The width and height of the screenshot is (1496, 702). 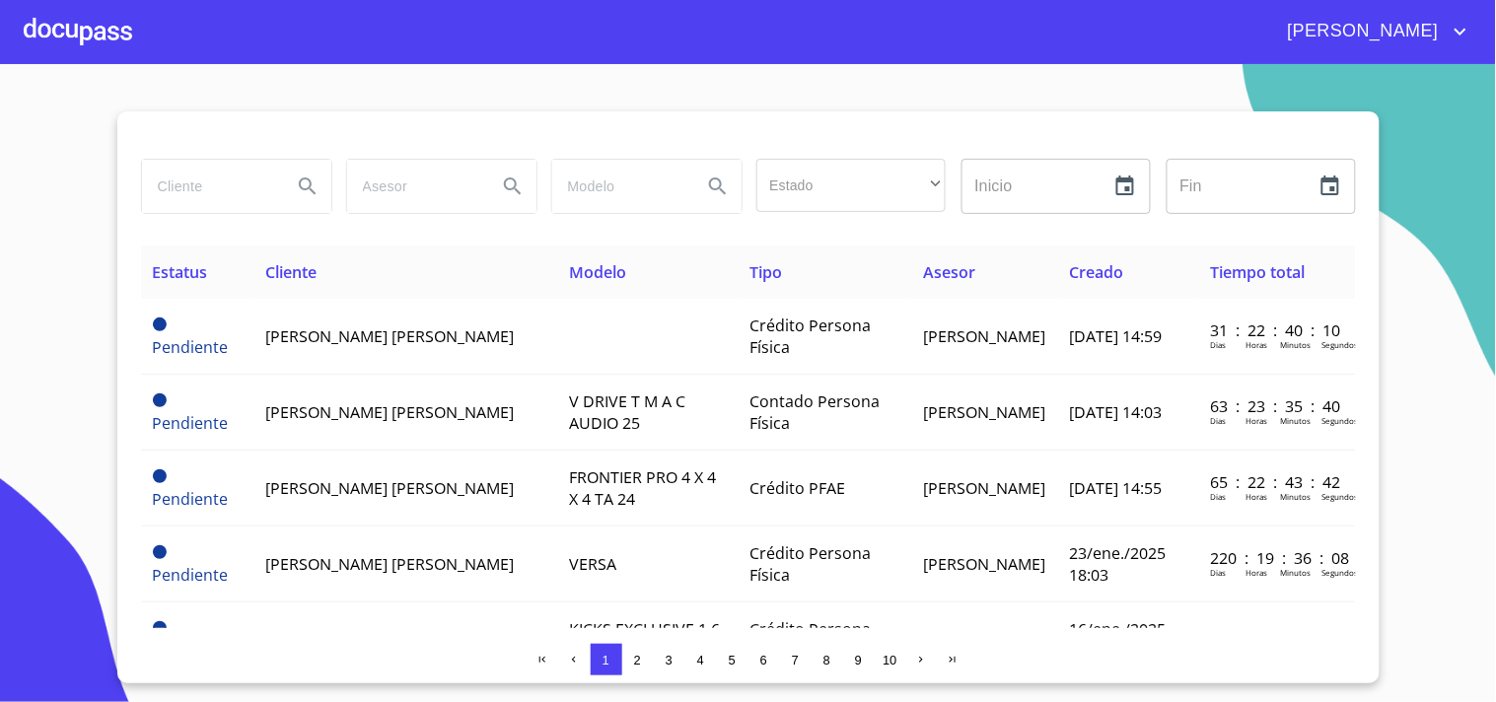 I want to click on span: VERSA, so click(x=593, y=564).